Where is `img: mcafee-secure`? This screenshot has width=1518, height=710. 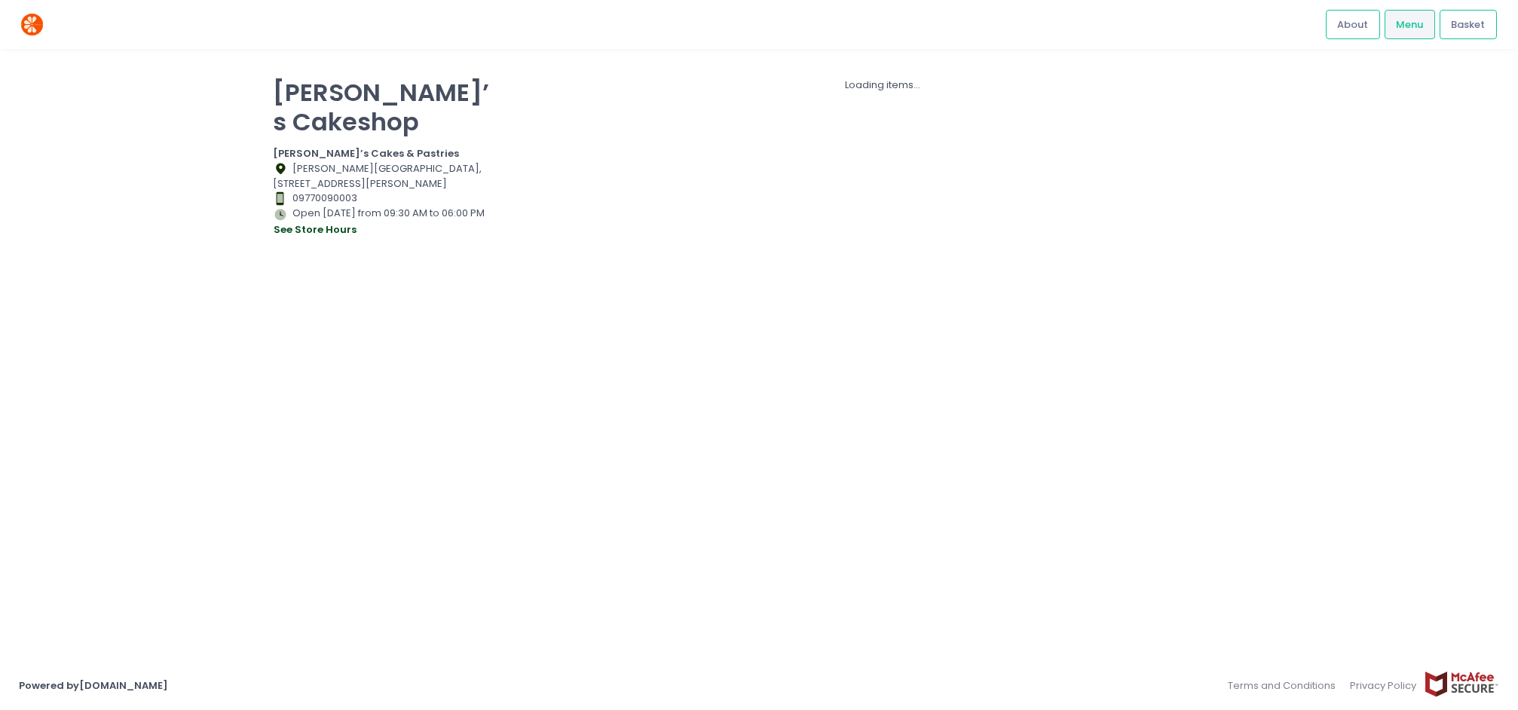 img: mcafee-secure is located at coordinates (1461, 684).